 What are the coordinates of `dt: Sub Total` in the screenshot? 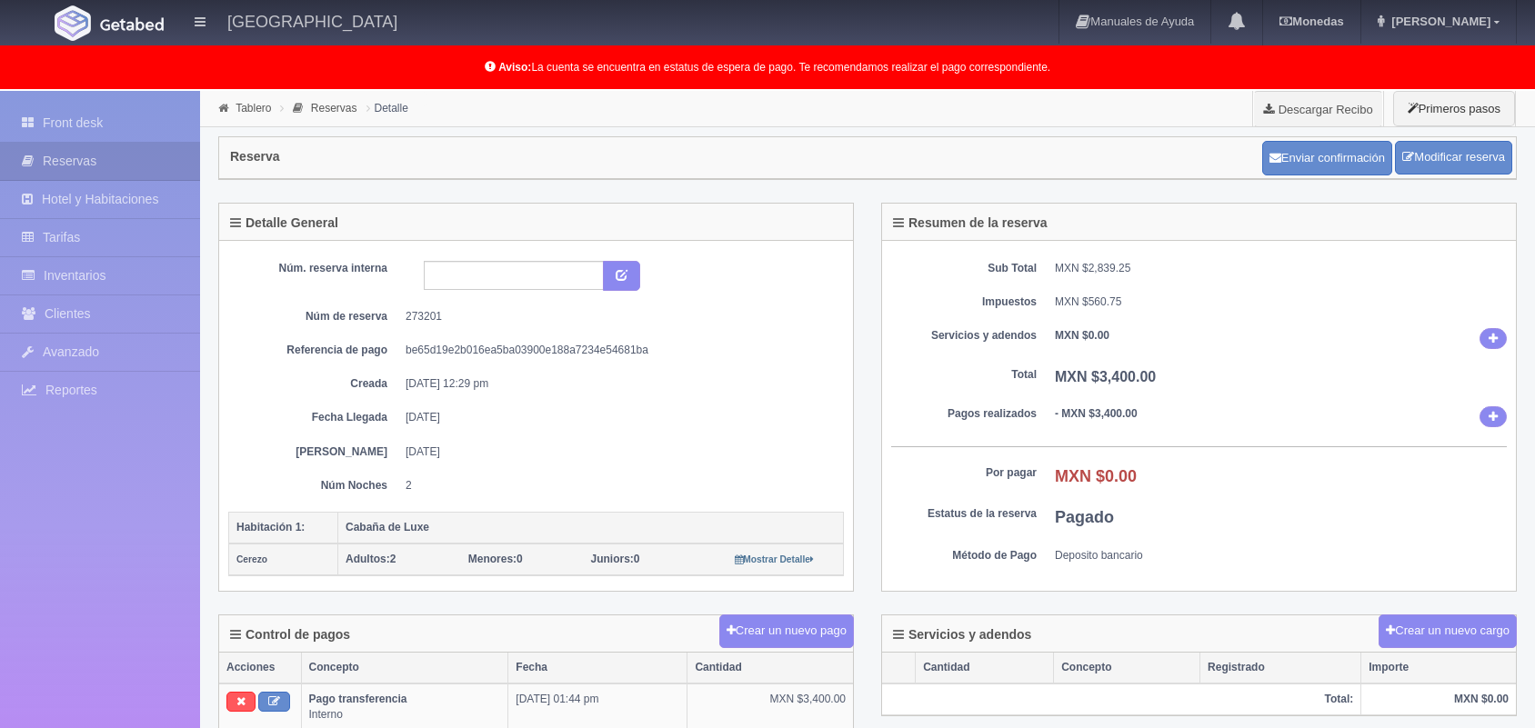 It's located at (964, 268).